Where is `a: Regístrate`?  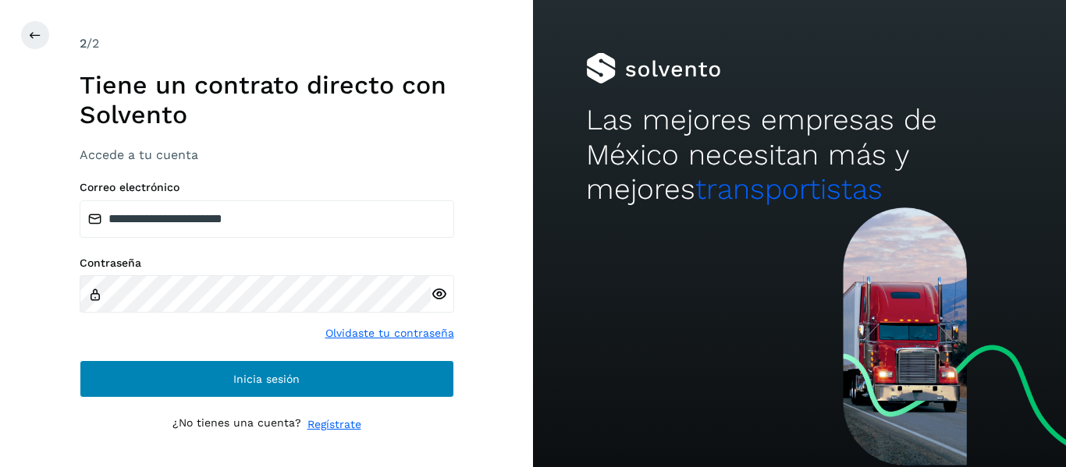
a: Regístrate is located at coordinates (334, 424).